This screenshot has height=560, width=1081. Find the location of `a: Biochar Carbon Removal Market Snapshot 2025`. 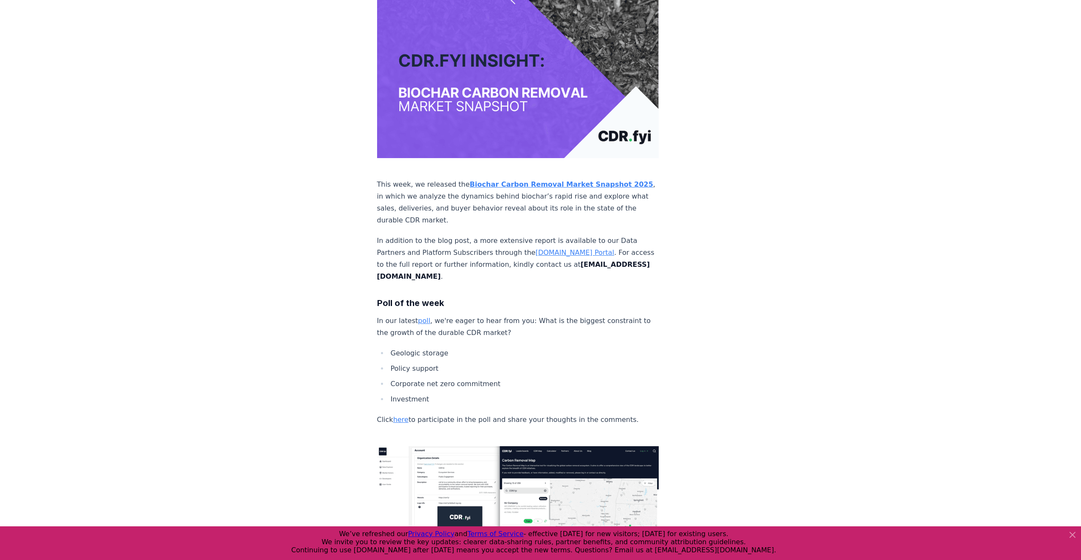

a: Biochar Carbon Removal Market Snapshot 2025 is located at coordinates (561, 184).